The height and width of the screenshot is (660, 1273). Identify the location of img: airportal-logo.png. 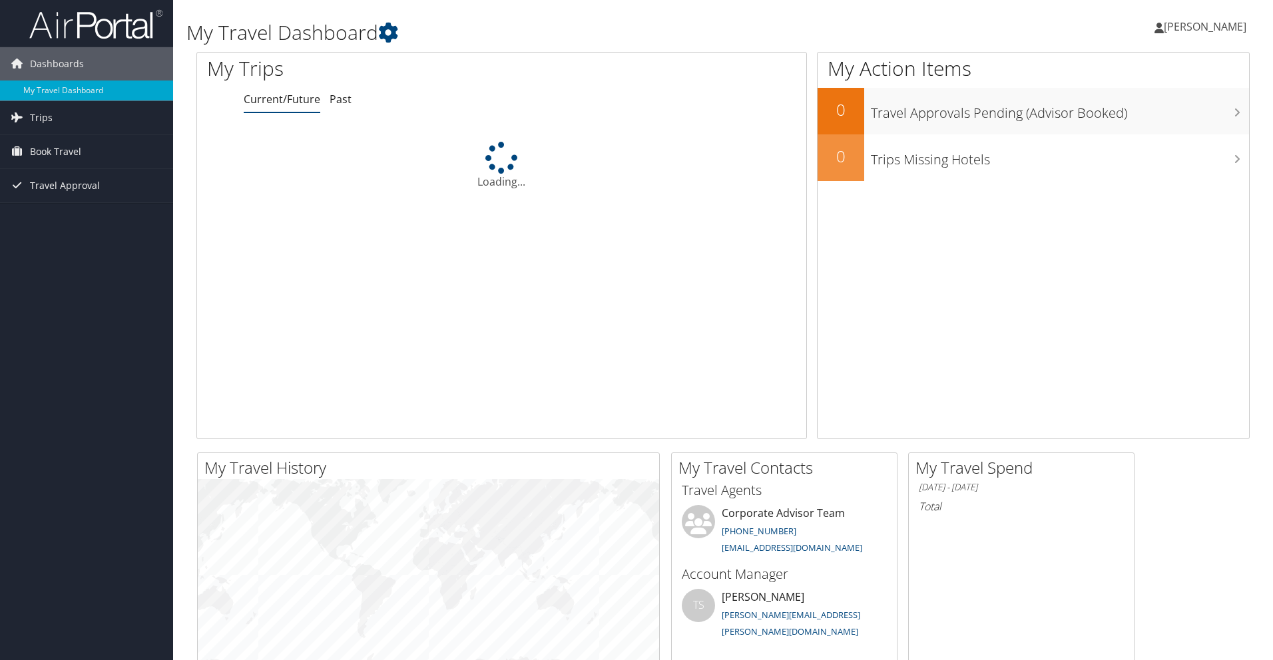
(96, 24).